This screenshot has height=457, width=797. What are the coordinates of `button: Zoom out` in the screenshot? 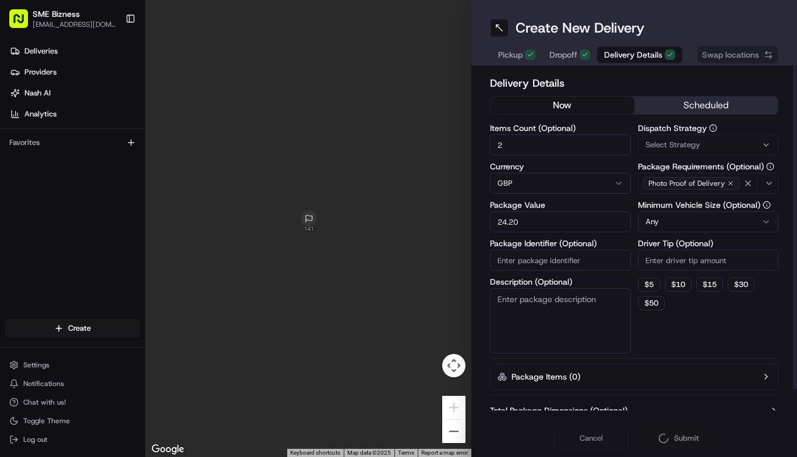 It's located at (454, 432).